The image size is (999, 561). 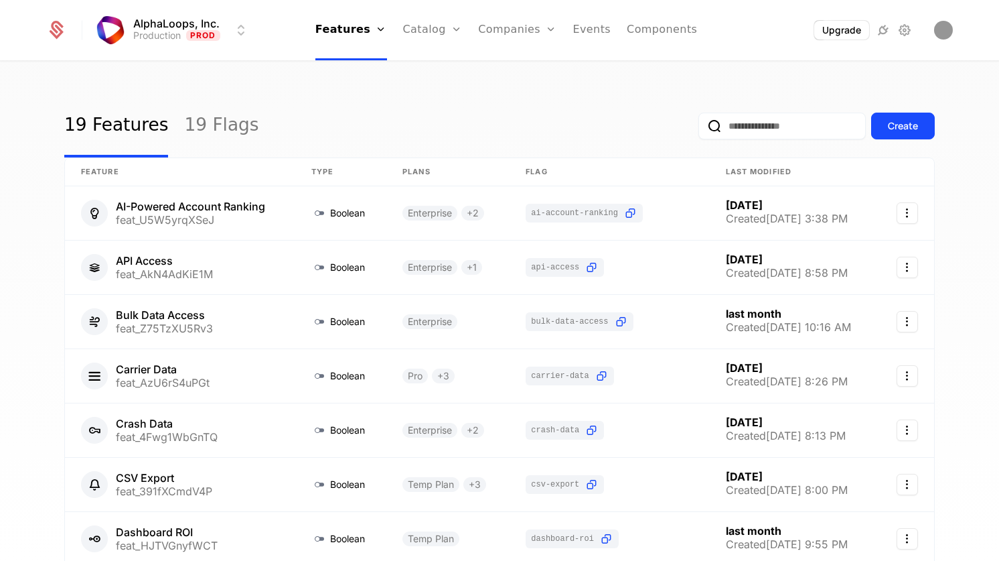 I want to click on a: 19 Features, so click(x=116, y=126).